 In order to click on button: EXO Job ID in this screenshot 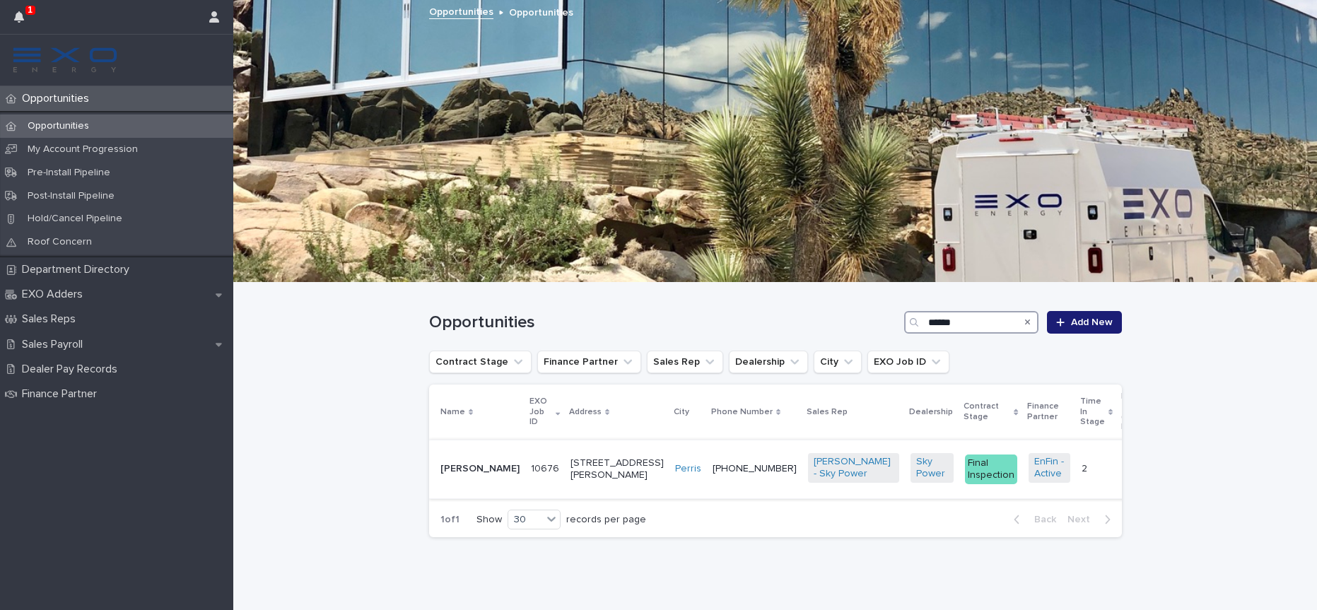, I will do `click(908, 362)`.